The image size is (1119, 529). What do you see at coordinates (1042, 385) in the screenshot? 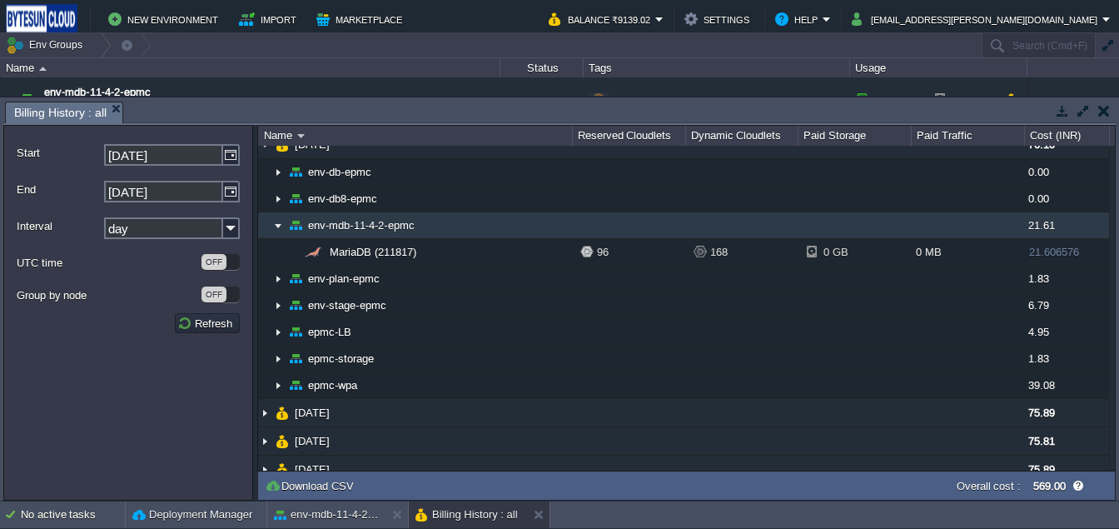
I see `span: 39.08` at bounding box center [1042, 385].